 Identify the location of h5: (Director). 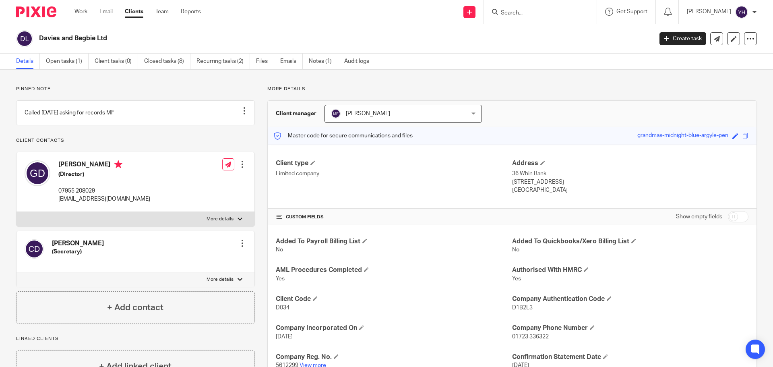
(104, 174).